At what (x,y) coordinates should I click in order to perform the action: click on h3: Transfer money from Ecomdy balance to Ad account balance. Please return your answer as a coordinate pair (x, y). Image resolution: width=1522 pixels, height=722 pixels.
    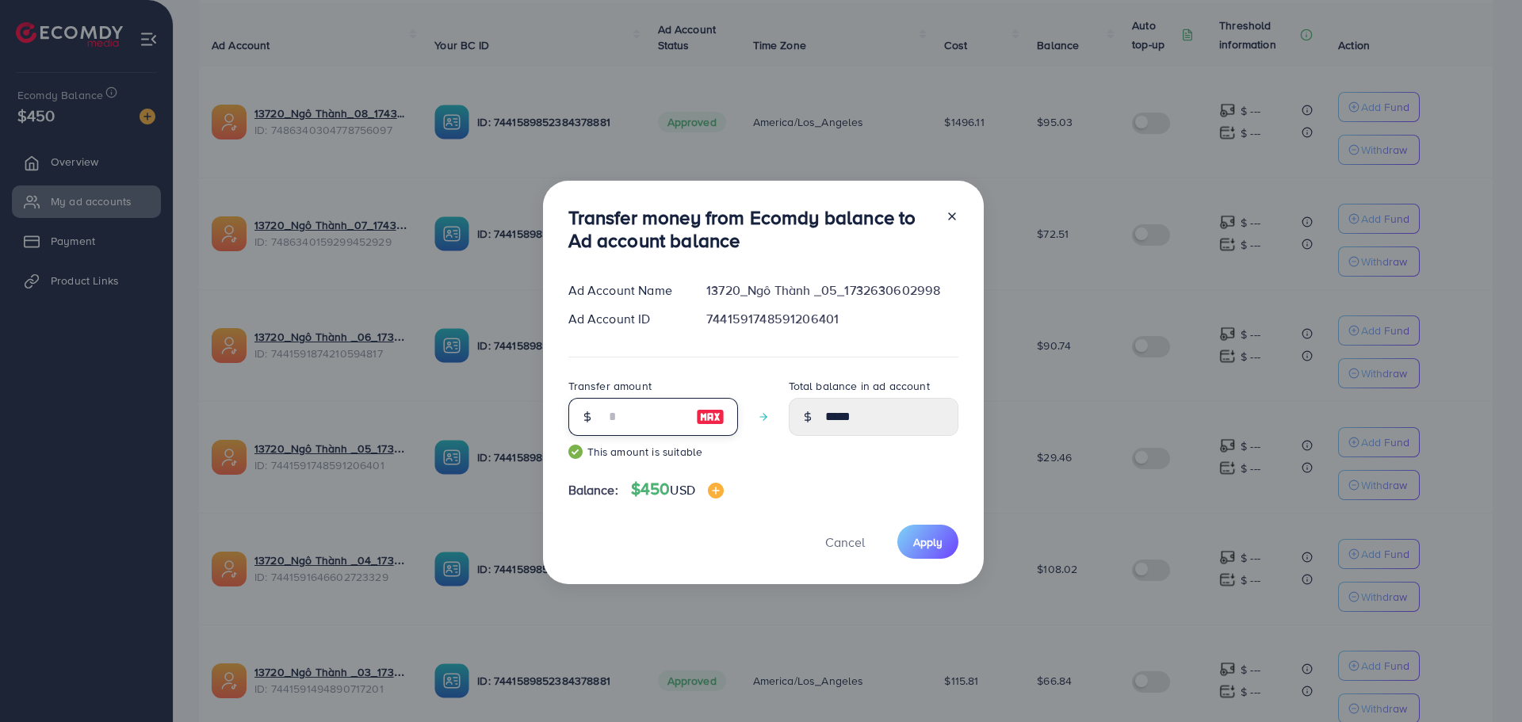
    Looking at the image, I should click on (751, 229).